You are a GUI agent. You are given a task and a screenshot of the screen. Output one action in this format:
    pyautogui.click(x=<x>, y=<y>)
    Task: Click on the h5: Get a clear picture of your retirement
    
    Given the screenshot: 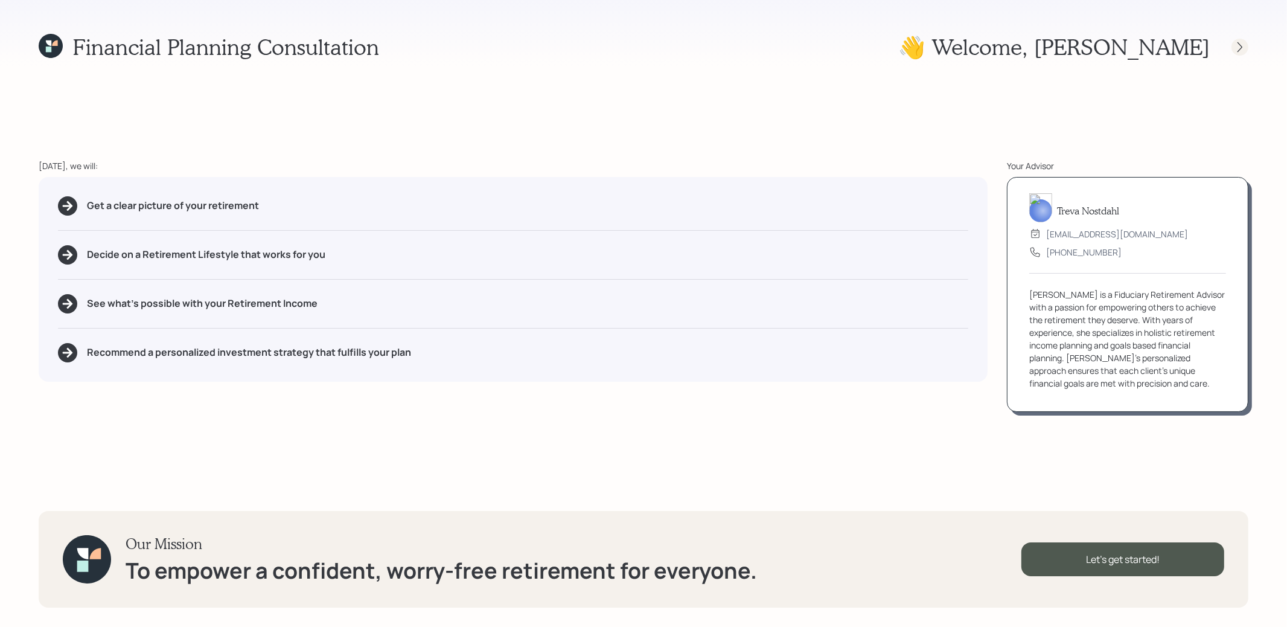 What is the action you would take?
    pyautogui.click(x=173, y=205)
    